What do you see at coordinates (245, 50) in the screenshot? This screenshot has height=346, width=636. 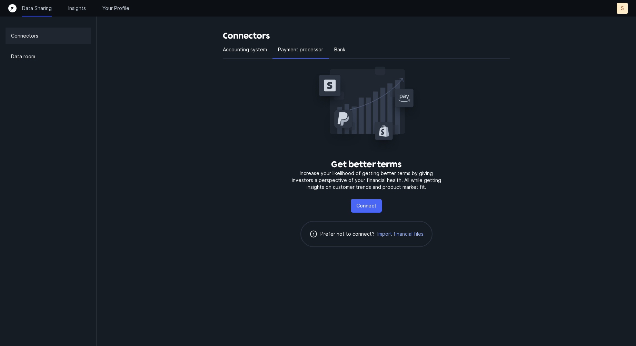 I see `p: Accounting system` at bounding box center [245, 50].